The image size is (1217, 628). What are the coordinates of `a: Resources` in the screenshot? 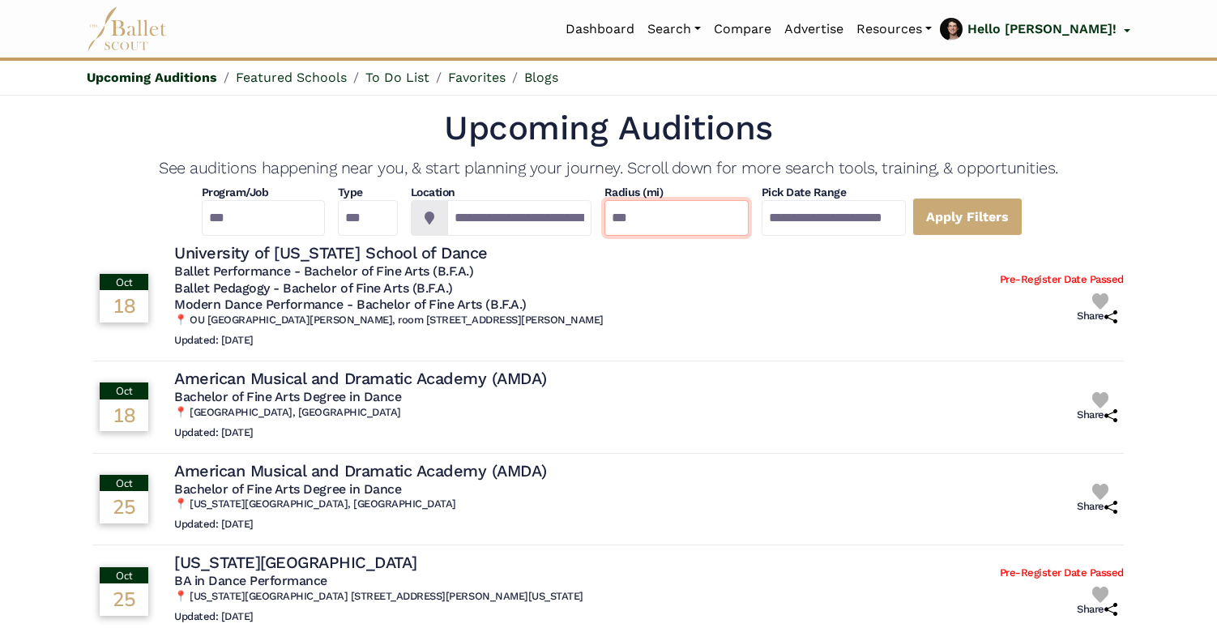 It's located at (894, 29).